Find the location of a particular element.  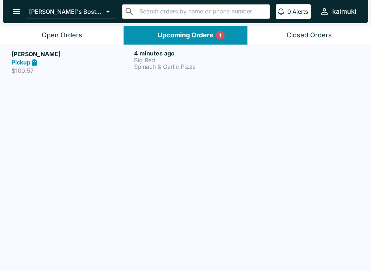

div: kaimuki is located at coordinates (344, 12).